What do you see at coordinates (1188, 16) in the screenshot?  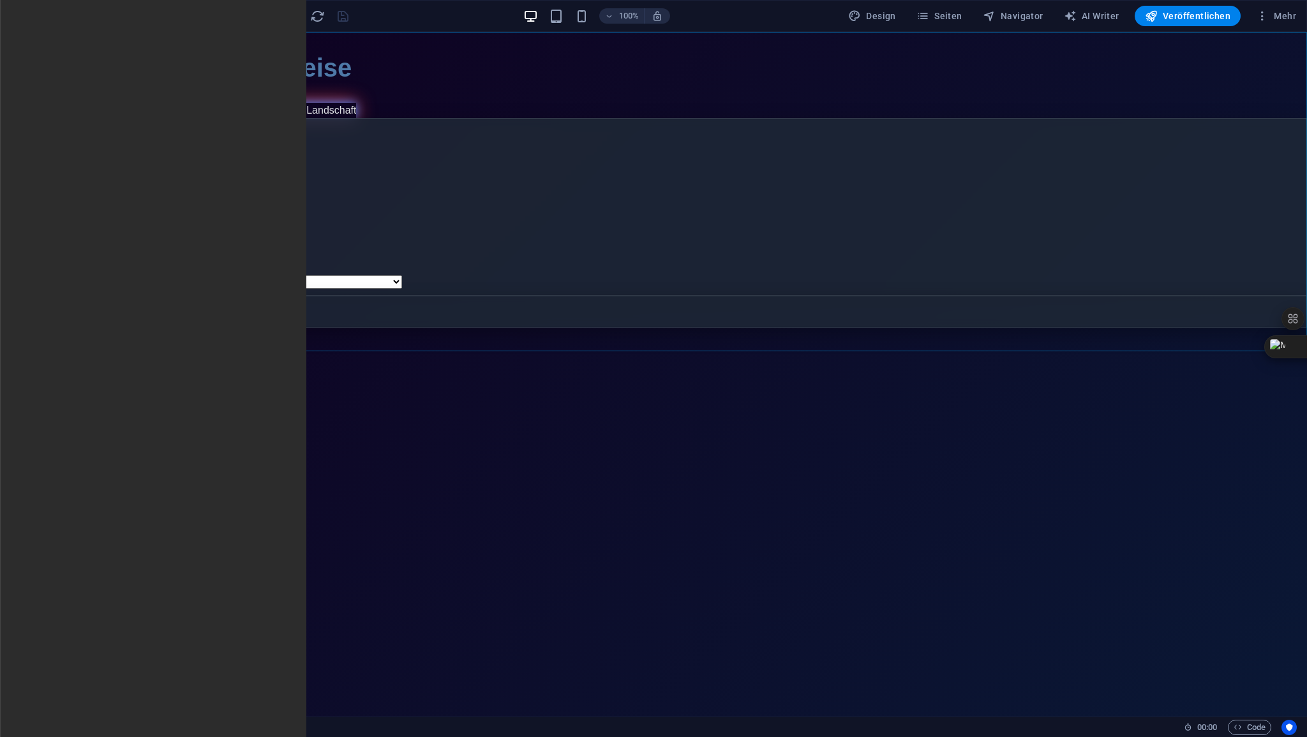 I see `button: Veröffentlichen` at bounding box center [1188, 16].